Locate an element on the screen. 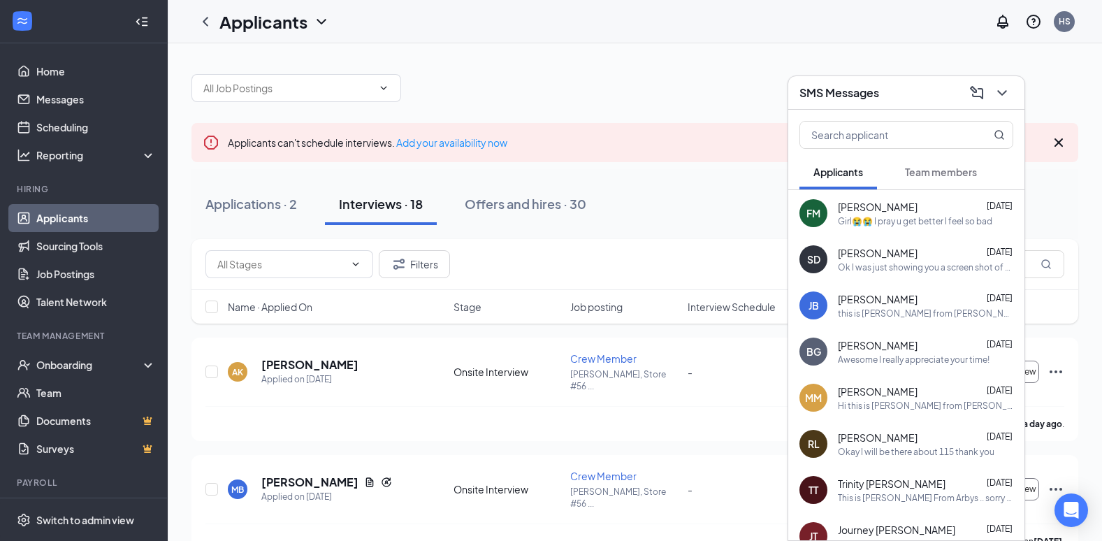 The width and height of the screenshot is (1102, 541). div: MB is located at coordinates (238, 489).